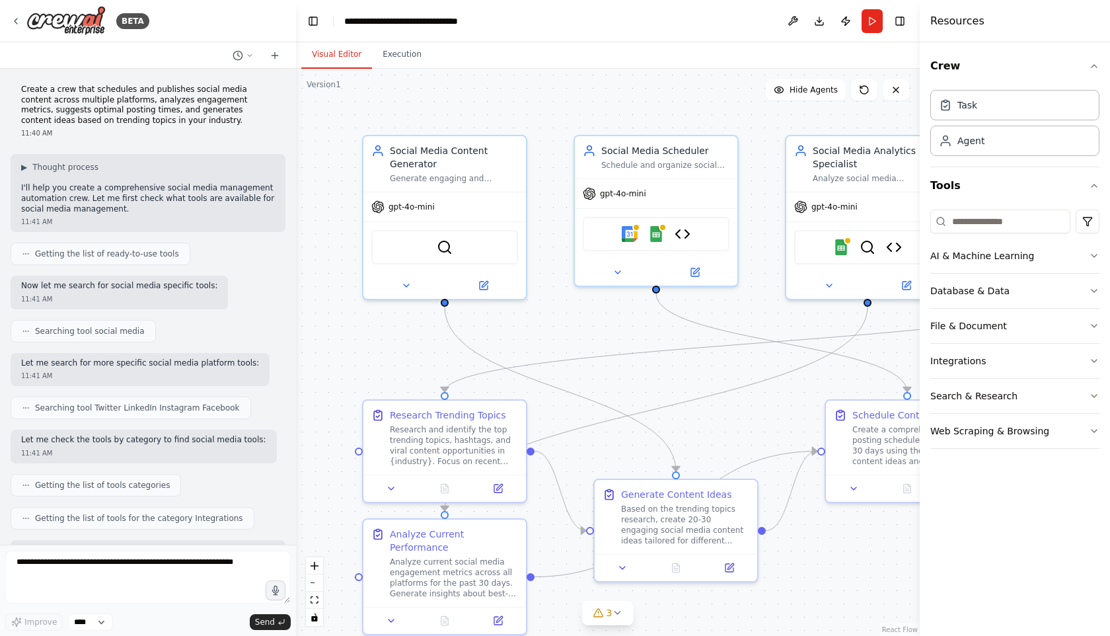  What do you see at coordinates (1015, 431) in the screenshot?
I see `button: Web Scraping & Browsing` at bounding box center [1015, 431].